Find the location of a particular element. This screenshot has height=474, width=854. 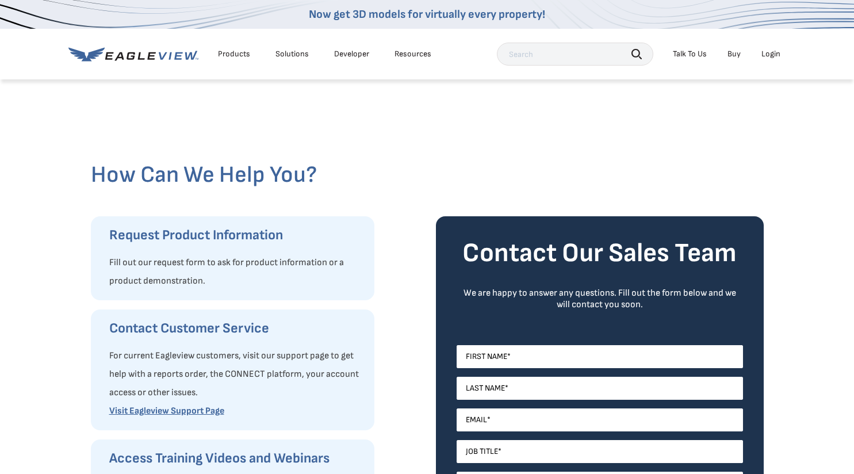

a: Visit Eagleview Support Page is located at coordinates (167, 411).